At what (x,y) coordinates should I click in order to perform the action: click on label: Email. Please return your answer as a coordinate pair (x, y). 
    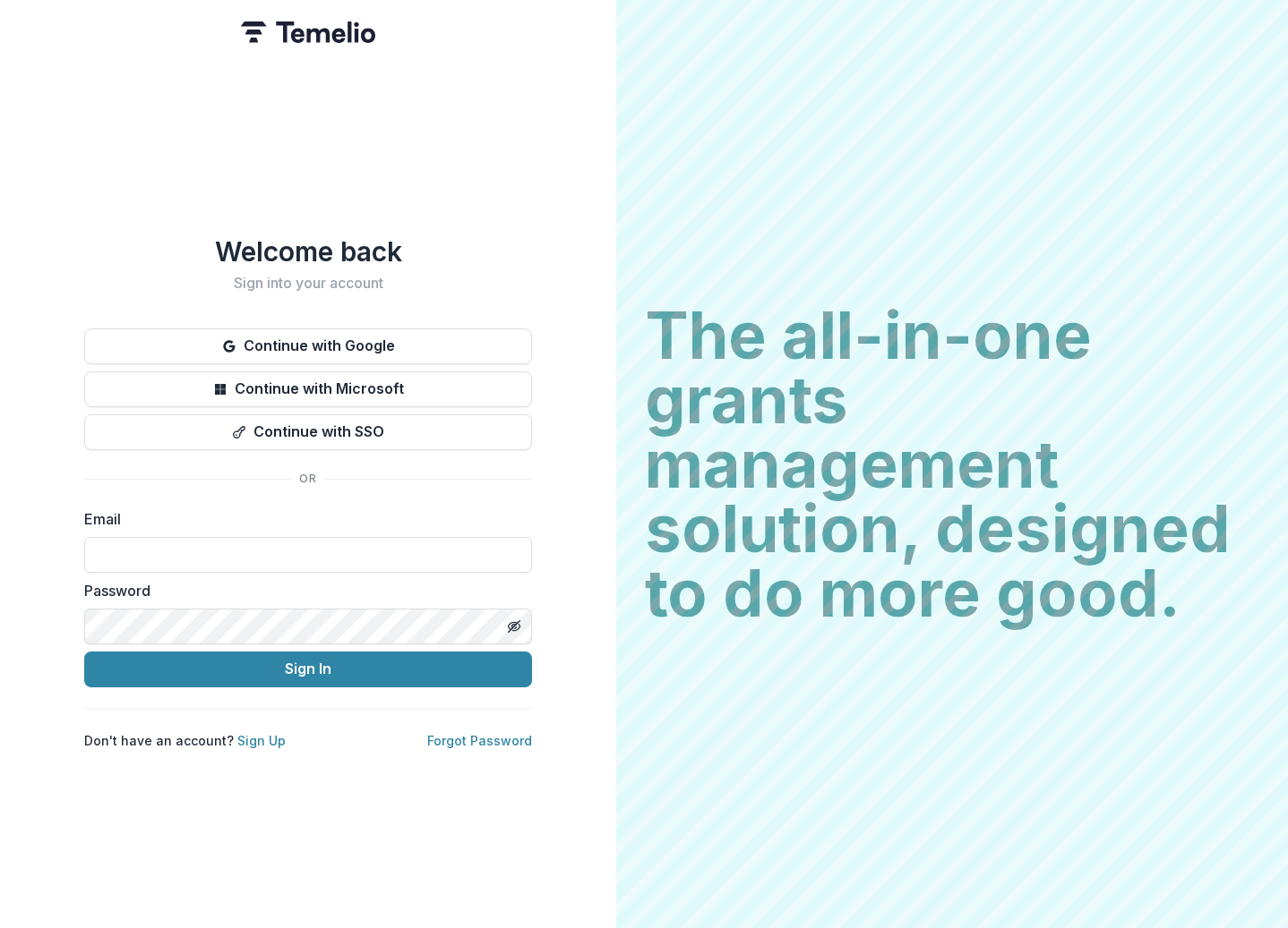
    Looking at the image, I should click on (303, 519).